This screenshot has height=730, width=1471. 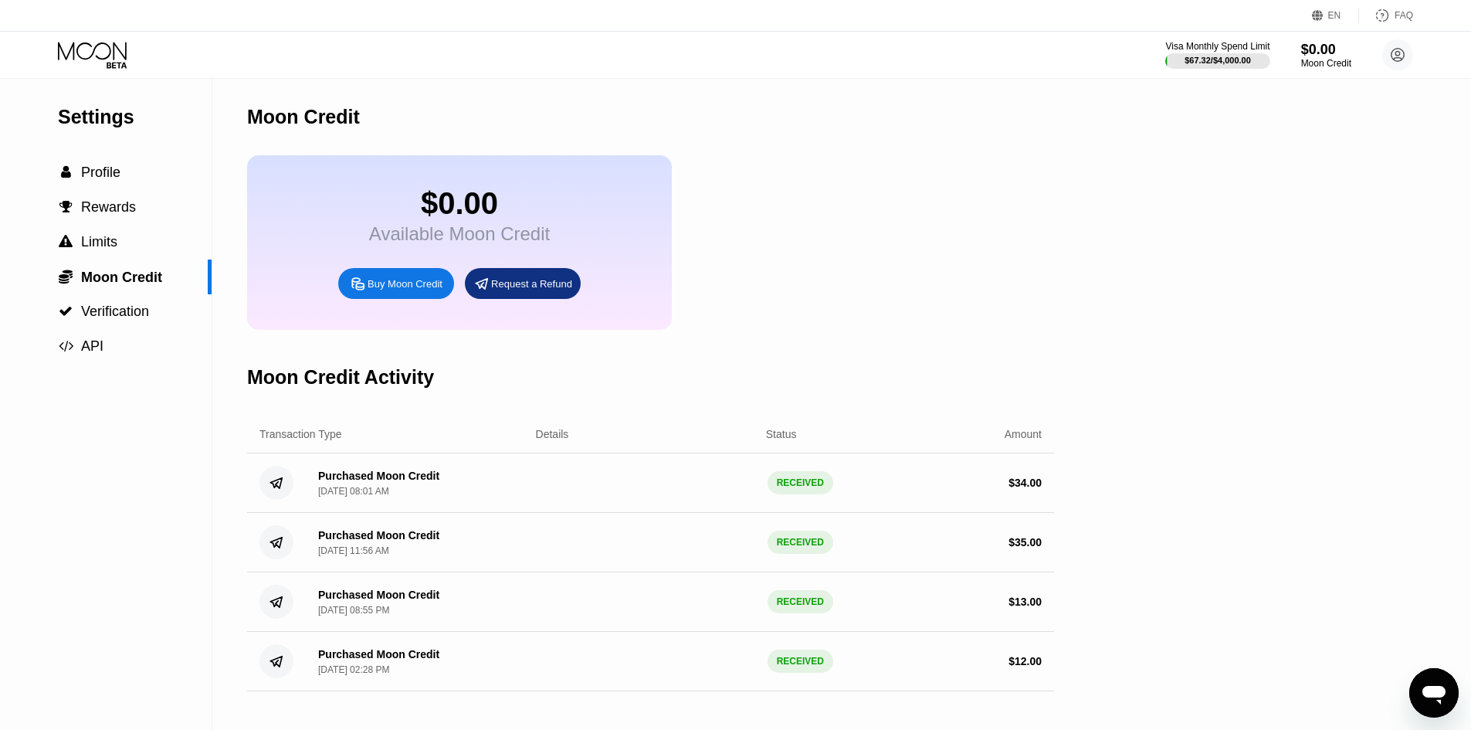 I want to click on span: Verification, so click(x=115, y=311).